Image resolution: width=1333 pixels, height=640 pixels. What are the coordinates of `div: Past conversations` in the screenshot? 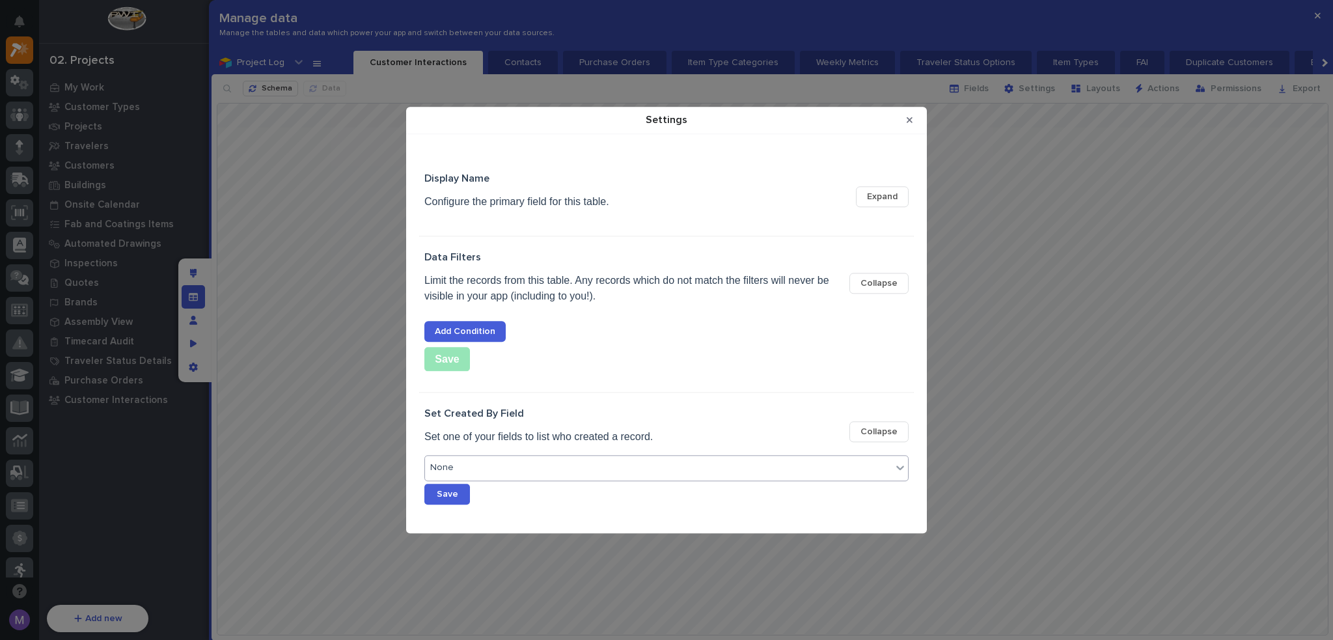 It's located at (50, 195).